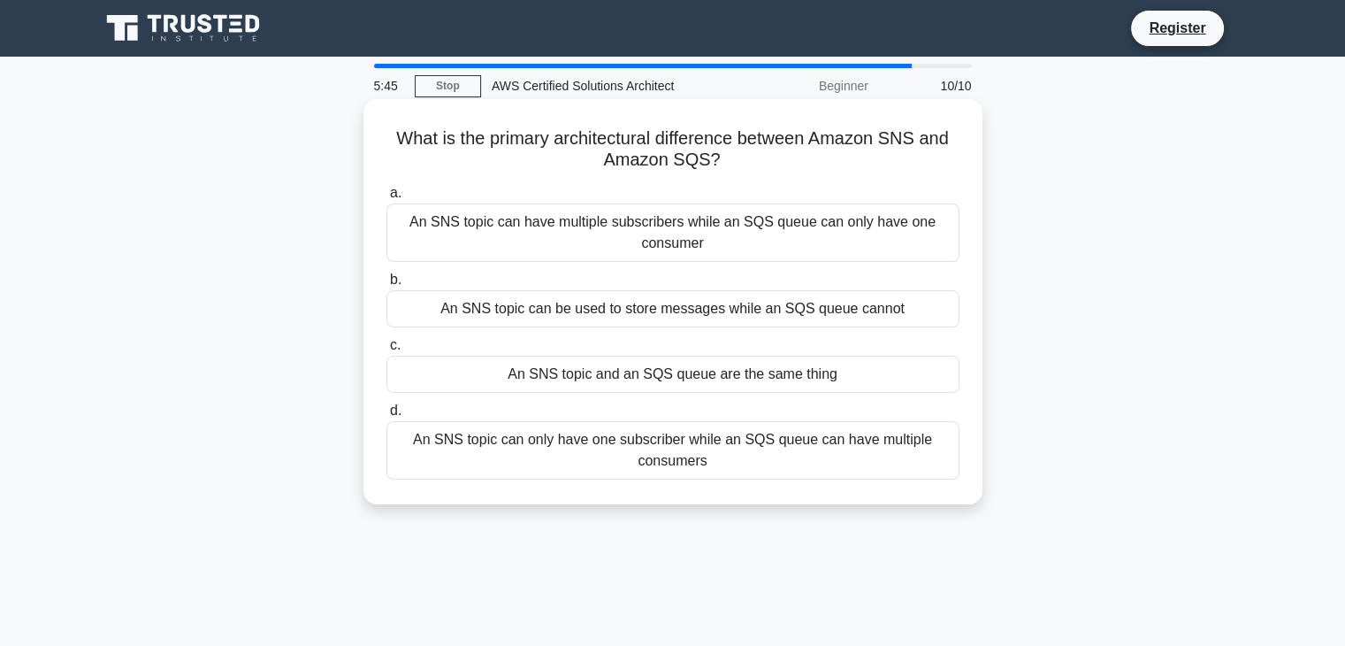 The height and width of the screenshot is (646, 1345). What do you see at coordinates (673, 450) in the screenshot?
I see `div: An SNS topic can only have one subscriber while an SQS queue can have multiple consumers` at bounding box center [673, 450].